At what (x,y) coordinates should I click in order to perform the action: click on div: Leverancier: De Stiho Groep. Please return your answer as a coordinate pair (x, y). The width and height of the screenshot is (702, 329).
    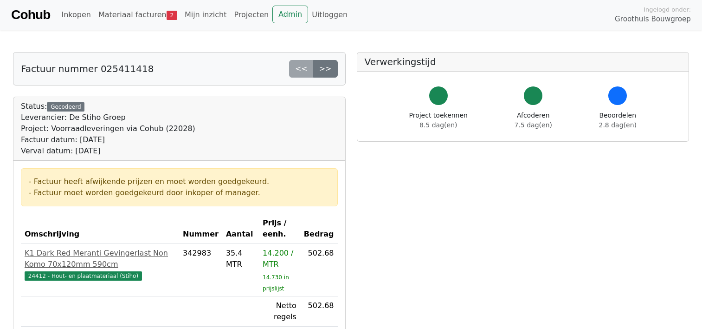
    Looking at the image, I should click on (108, 117).